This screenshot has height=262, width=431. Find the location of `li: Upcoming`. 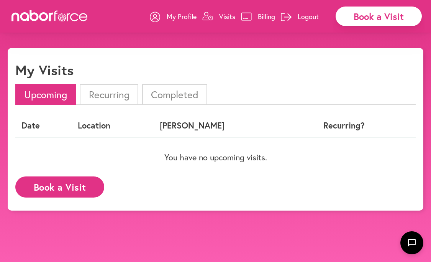

li: Upcoming is located at coordinates (46, 94).